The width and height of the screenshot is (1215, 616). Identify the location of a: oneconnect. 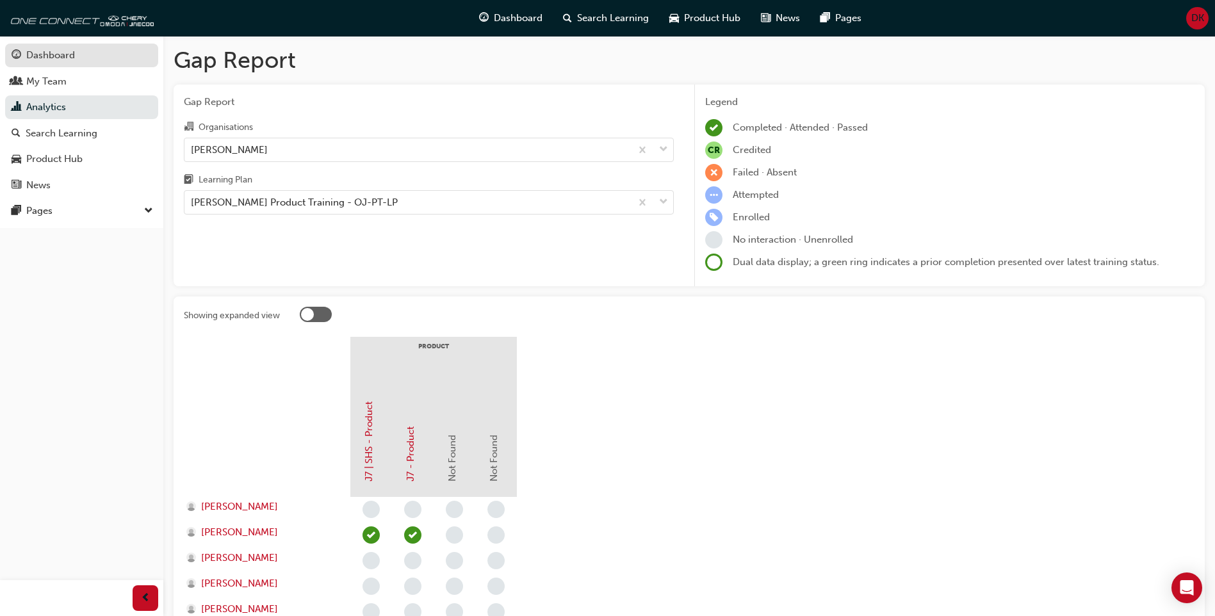
(80, 18).